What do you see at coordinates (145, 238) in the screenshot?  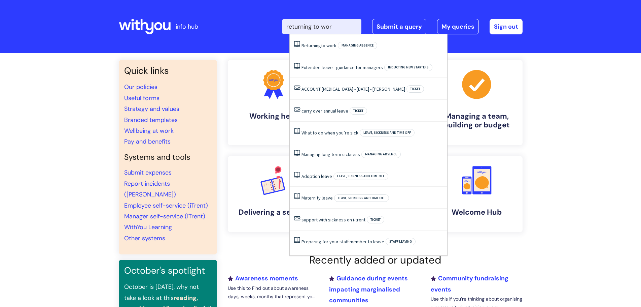 I see `a: Other systems` at bounding box center [145, 238].